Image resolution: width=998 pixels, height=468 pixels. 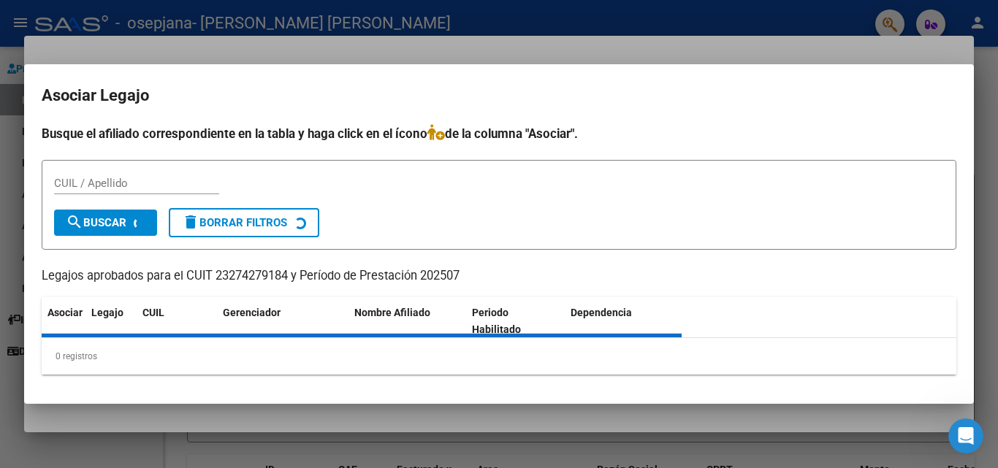 I want to click on span: CUIL, so click(x=153, y=313).